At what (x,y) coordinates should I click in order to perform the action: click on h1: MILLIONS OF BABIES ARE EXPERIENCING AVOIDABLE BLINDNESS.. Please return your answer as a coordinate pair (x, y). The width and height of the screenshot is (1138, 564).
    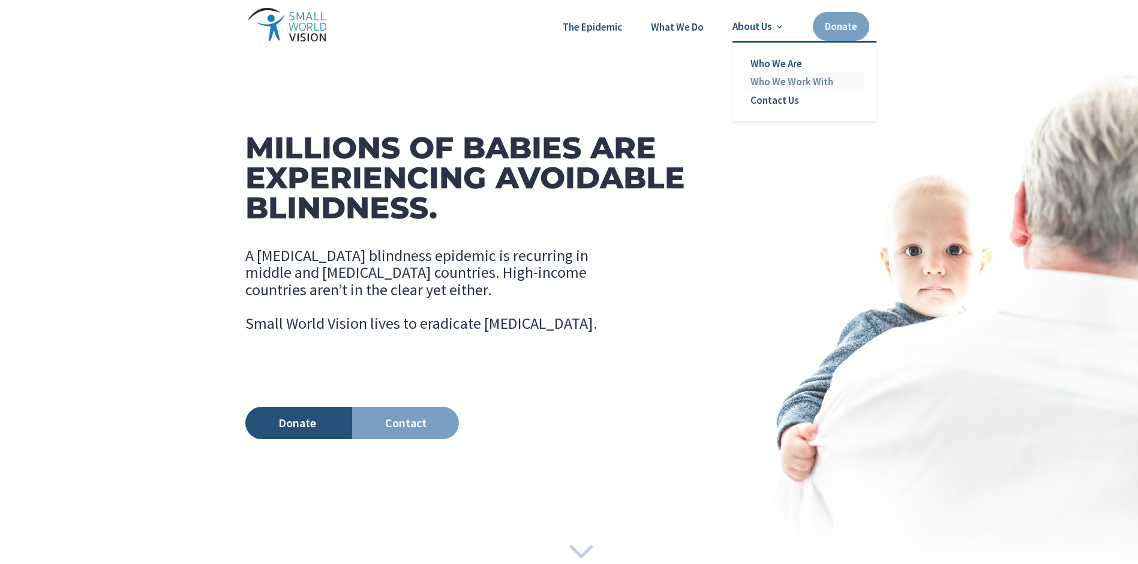
    Looking at the image, I should click on (475, 181).